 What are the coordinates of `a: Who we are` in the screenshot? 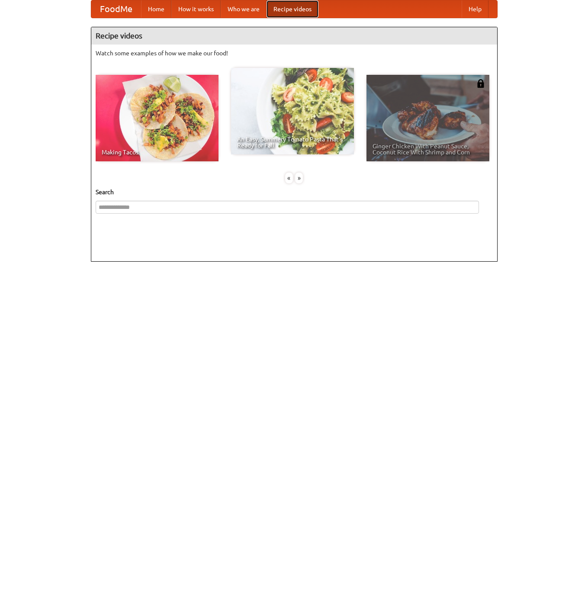 It's located at (244, 9).